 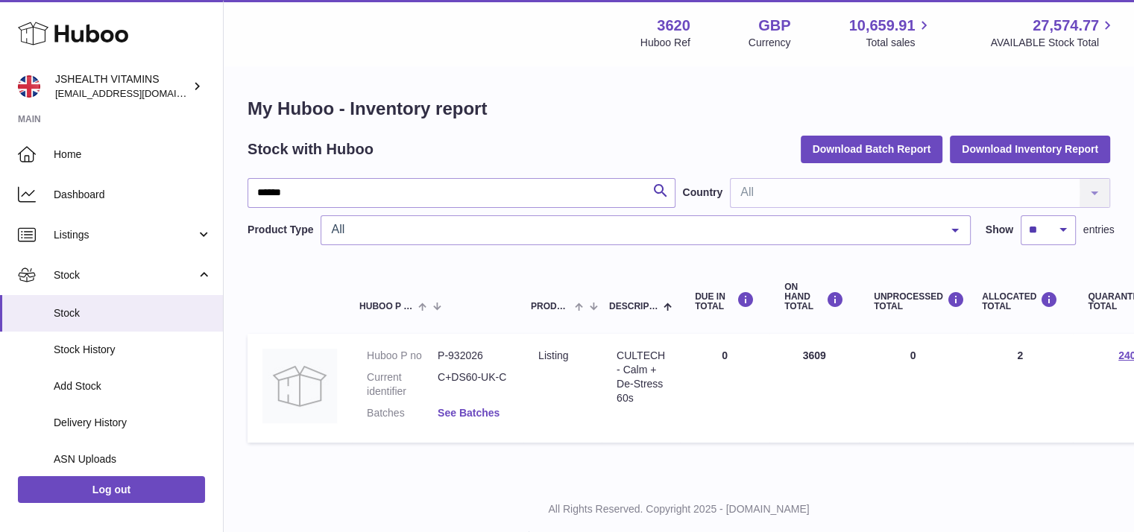 What do you see at coordinates (133, 459) in the screenshot?
I see `span: ASN Uploads` at bounding box center [133, 459].